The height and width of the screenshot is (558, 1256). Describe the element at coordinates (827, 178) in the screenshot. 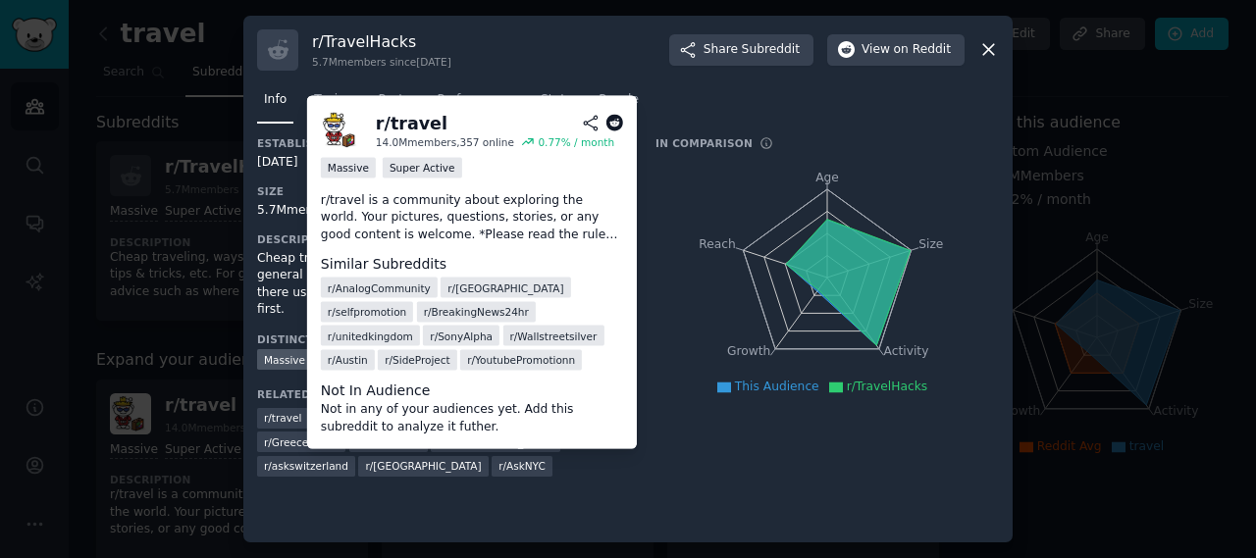

I see `tspan: Age` at that location.